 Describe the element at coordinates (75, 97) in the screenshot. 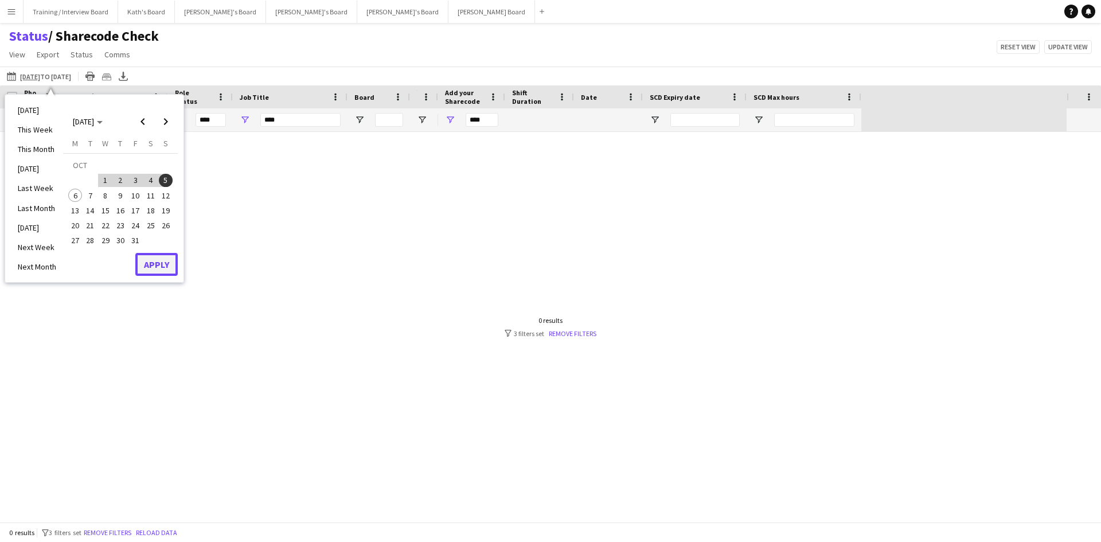

I see `span: Name` at that location.